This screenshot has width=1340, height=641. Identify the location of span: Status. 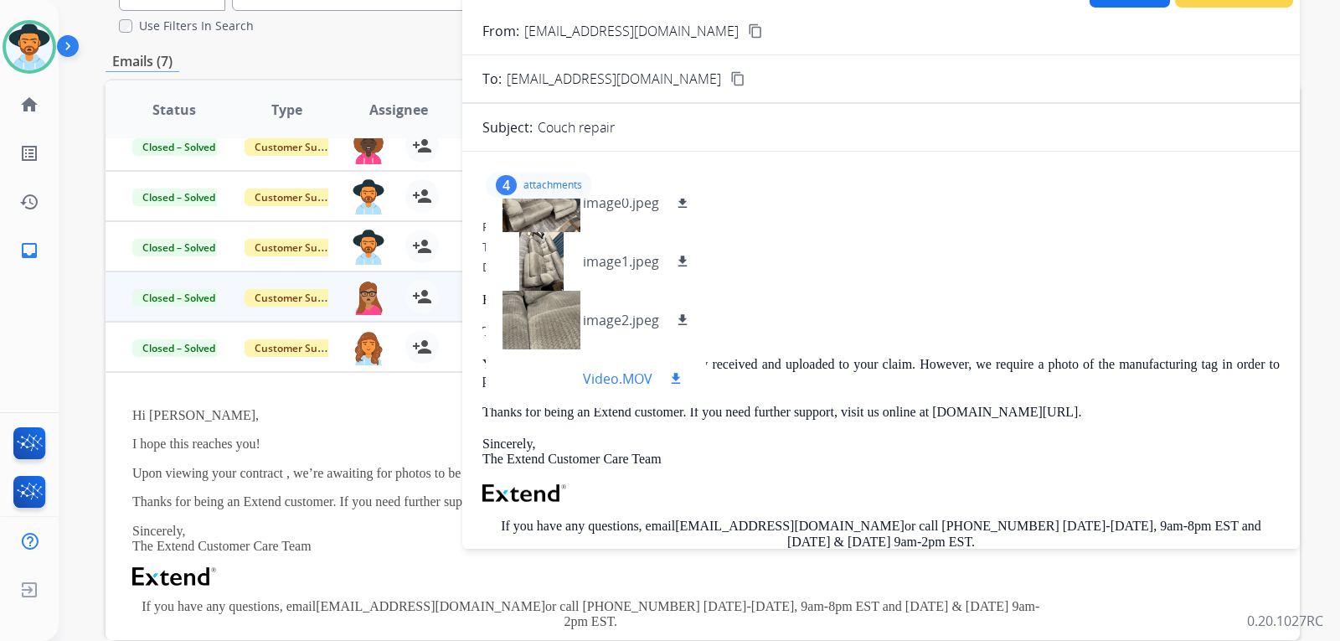
(174, 110).